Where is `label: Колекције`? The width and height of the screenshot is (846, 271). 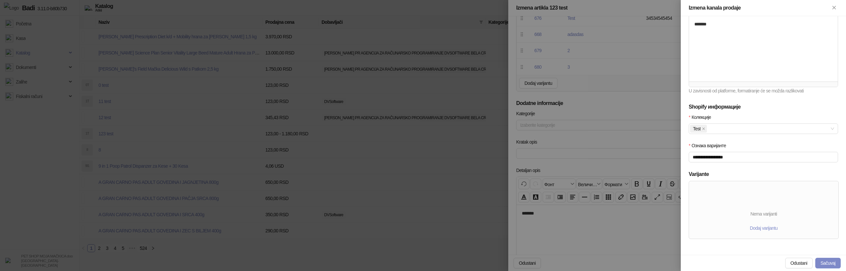
label: Колекције is located at coordinates (702, 117).